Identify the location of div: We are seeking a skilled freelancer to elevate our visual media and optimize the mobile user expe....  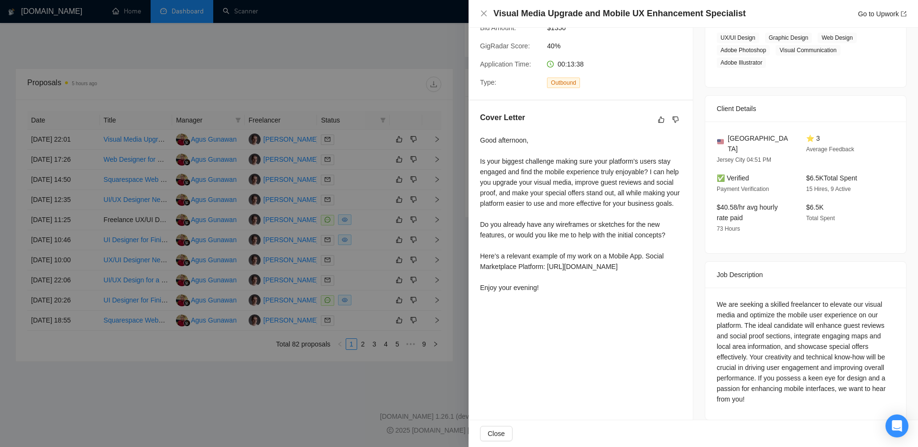
(806, 352).